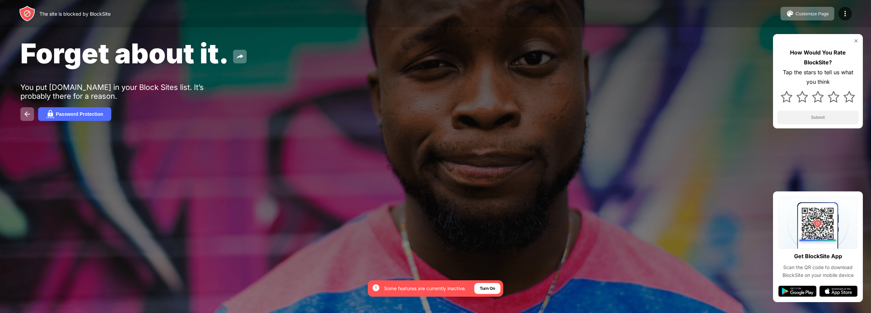 This screenshot has width=871, height=313. Describe the element at coordinates (818, 271) in the screenshot. I see `div: Scan the QR code to download BlockSite on your mobile device` at that location.